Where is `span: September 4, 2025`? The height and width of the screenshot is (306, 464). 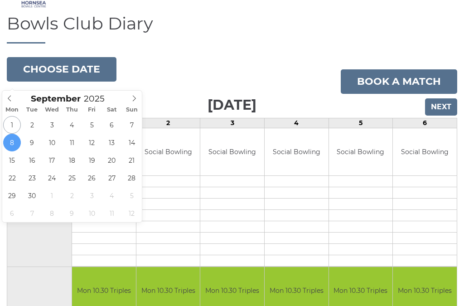 span: September 4, 2025 is located at coordinates (72, 125).